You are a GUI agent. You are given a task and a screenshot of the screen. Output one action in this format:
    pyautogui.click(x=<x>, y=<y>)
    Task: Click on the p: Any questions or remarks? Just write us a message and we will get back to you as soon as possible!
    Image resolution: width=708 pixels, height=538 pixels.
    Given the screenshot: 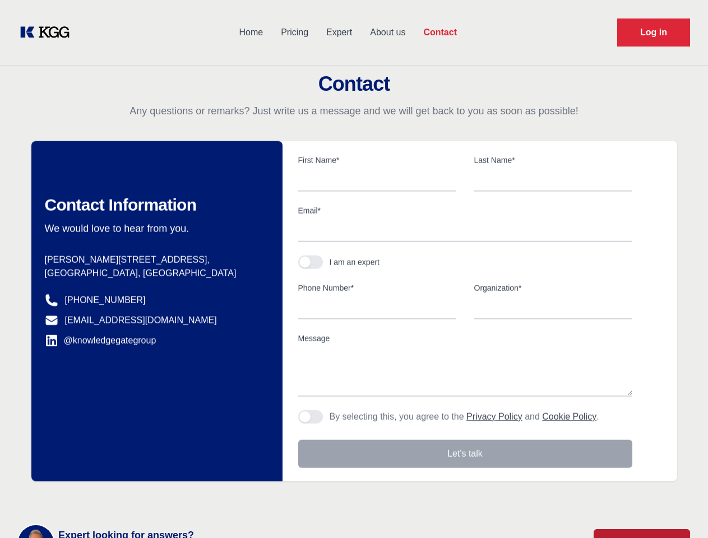 What is the action you would take?
    pyautogui.click(x=354, y=111)
    